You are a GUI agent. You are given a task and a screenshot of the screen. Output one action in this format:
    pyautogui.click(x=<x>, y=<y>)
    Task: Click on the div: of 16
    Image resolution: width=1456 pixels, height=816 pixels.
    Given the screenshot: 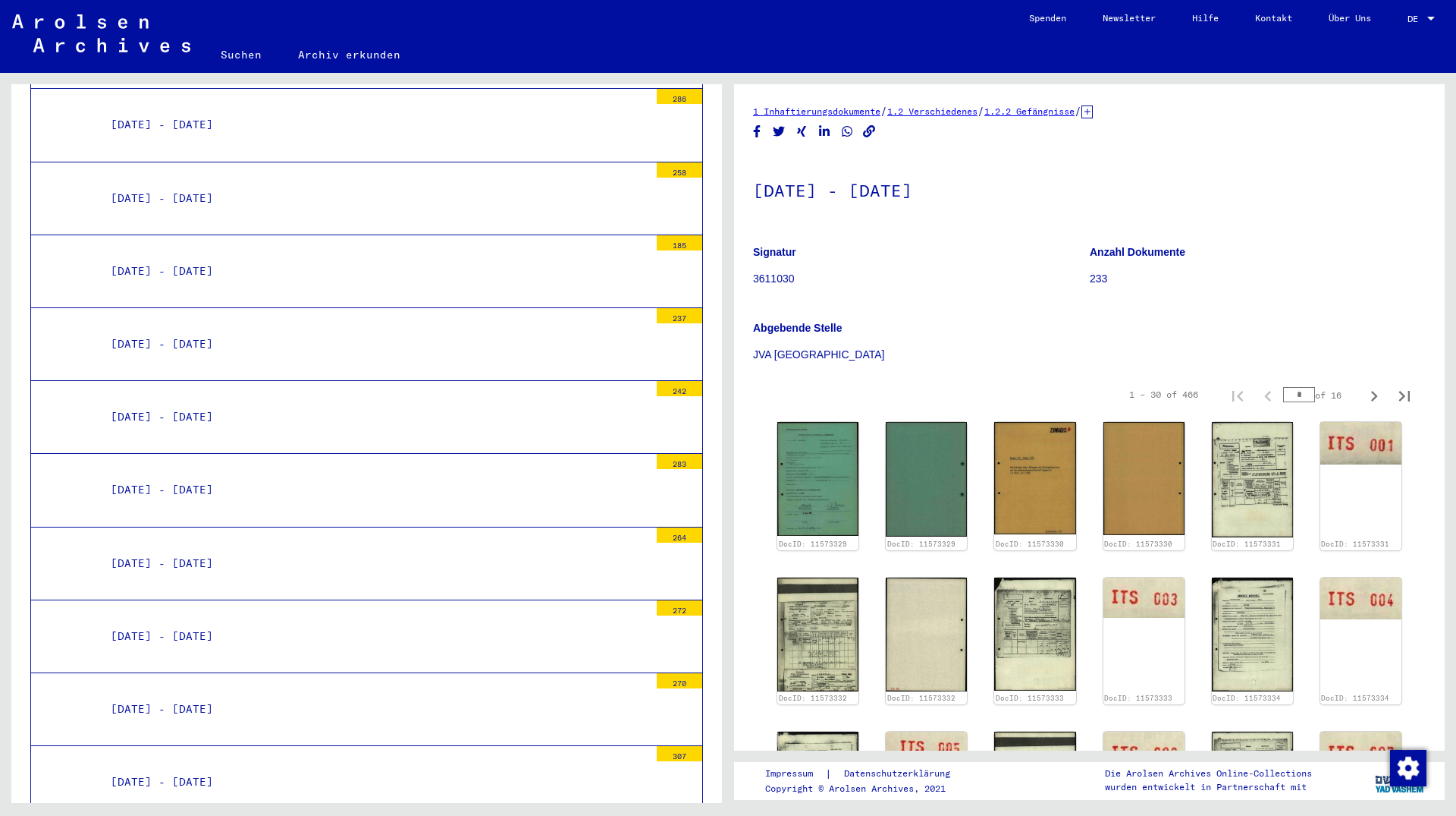 What is the action you would take?
    pyautogui.click(x=1321, y=394)
    